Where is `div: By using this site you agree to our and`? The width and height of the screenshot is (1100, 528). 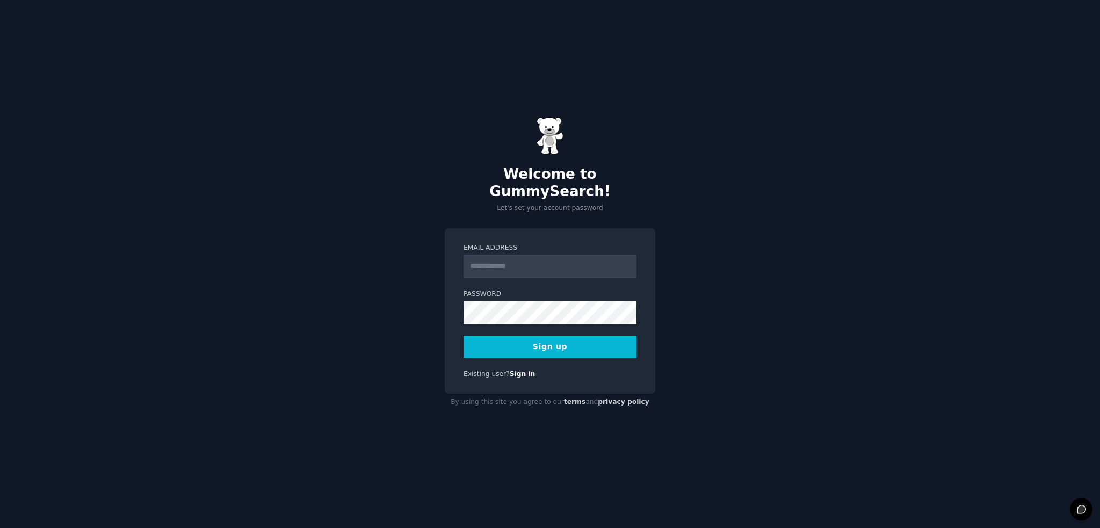
div: By using this site you agree to our and is located at coordinates (550, 402).